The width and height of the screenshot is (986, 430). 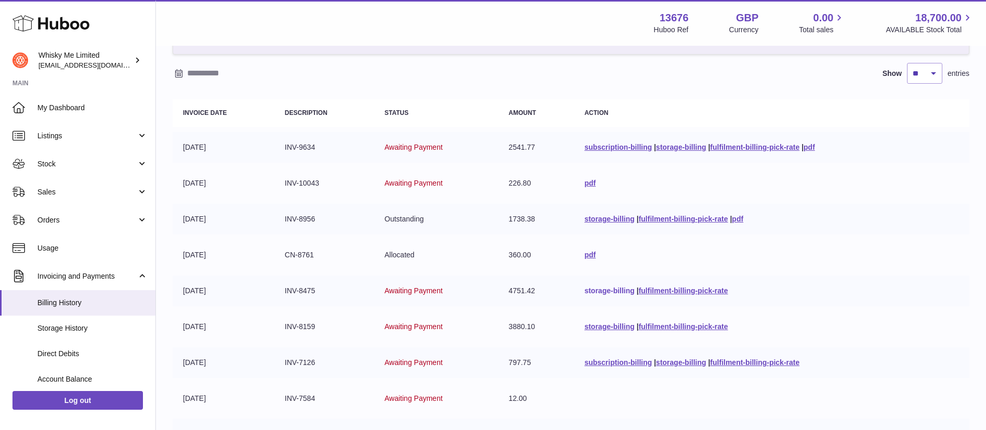 I want to click on strong: Amount, so click(x=522, y=113).